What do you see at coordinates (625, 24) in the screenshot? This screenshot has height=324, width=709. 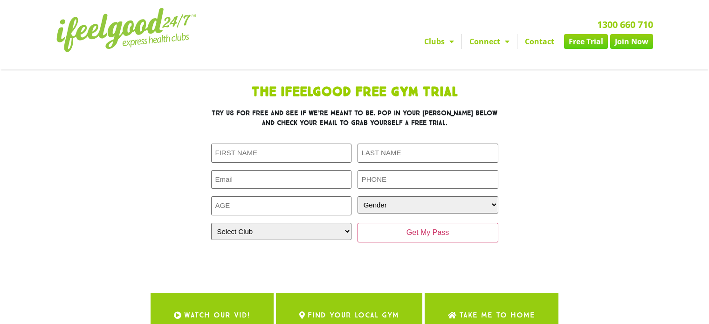 I see `a: 1300 660 710` at bounding box center [625, 24].